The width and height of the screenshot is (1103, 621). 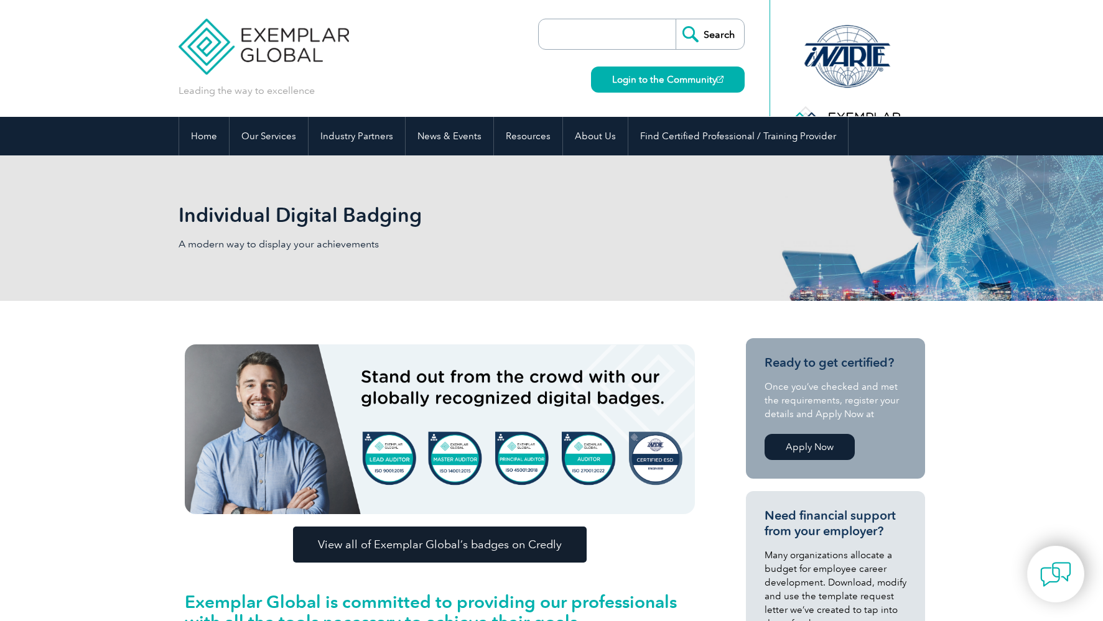 I want to click on a: Login to the Community, so click(x=667, y=80).